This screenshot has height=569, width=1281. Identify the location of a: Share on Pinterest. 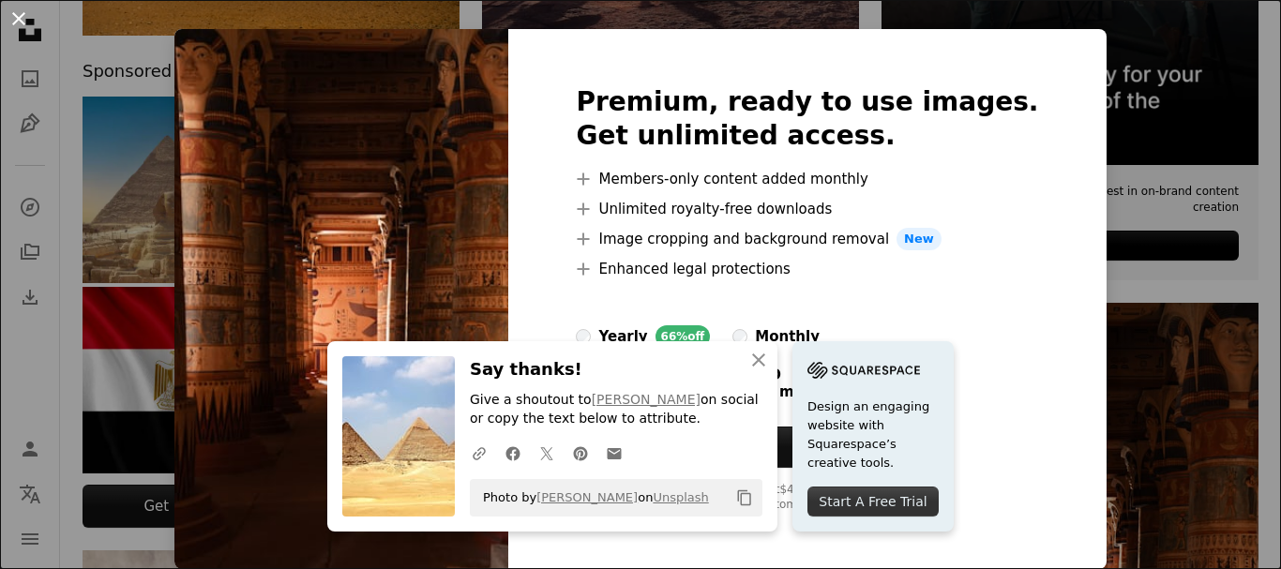
(580, 453).